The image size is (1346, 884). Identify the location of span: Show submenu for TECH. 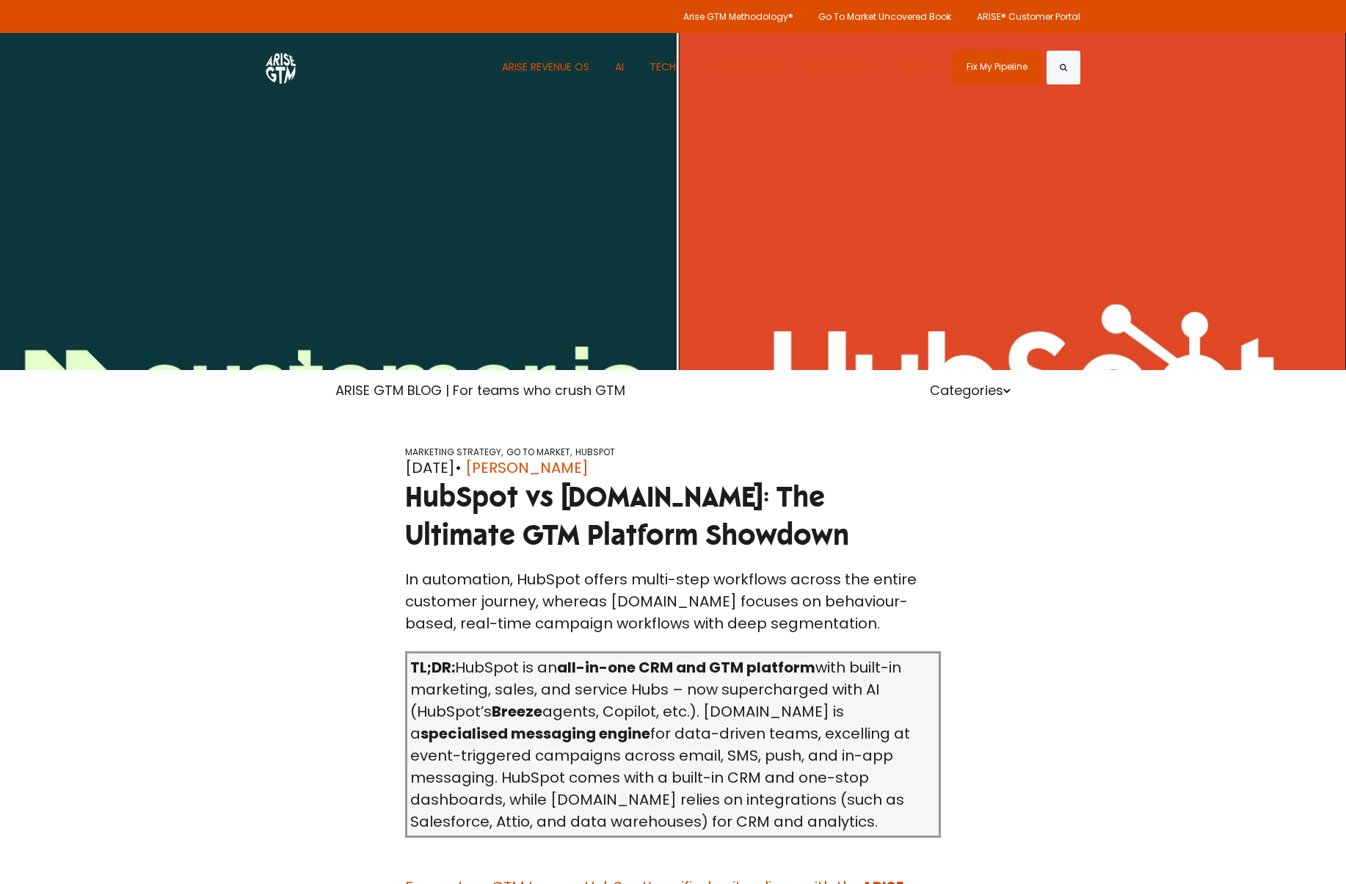
(650, 59).